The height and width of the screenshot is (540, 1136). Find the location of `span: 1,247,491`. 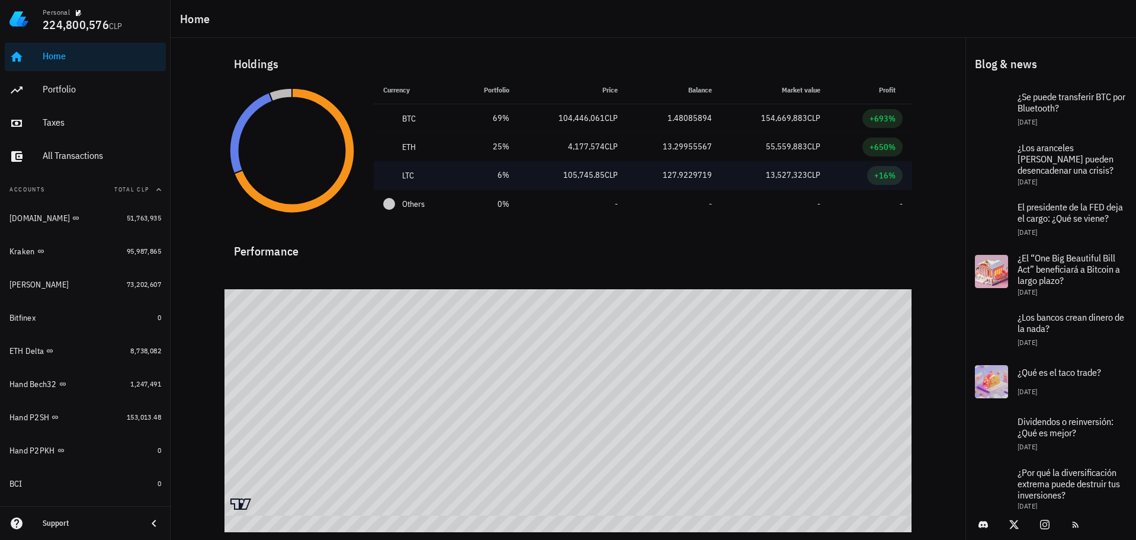

span: 1,247,491 is located at coordinates (146, 383).